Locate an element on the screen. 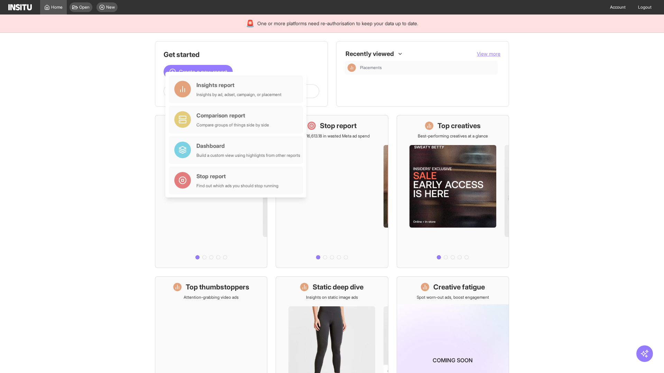 The width and height of the screenshot is (664, 373). div: Find out which ads you should stop running is located at coordinates (237, 186).